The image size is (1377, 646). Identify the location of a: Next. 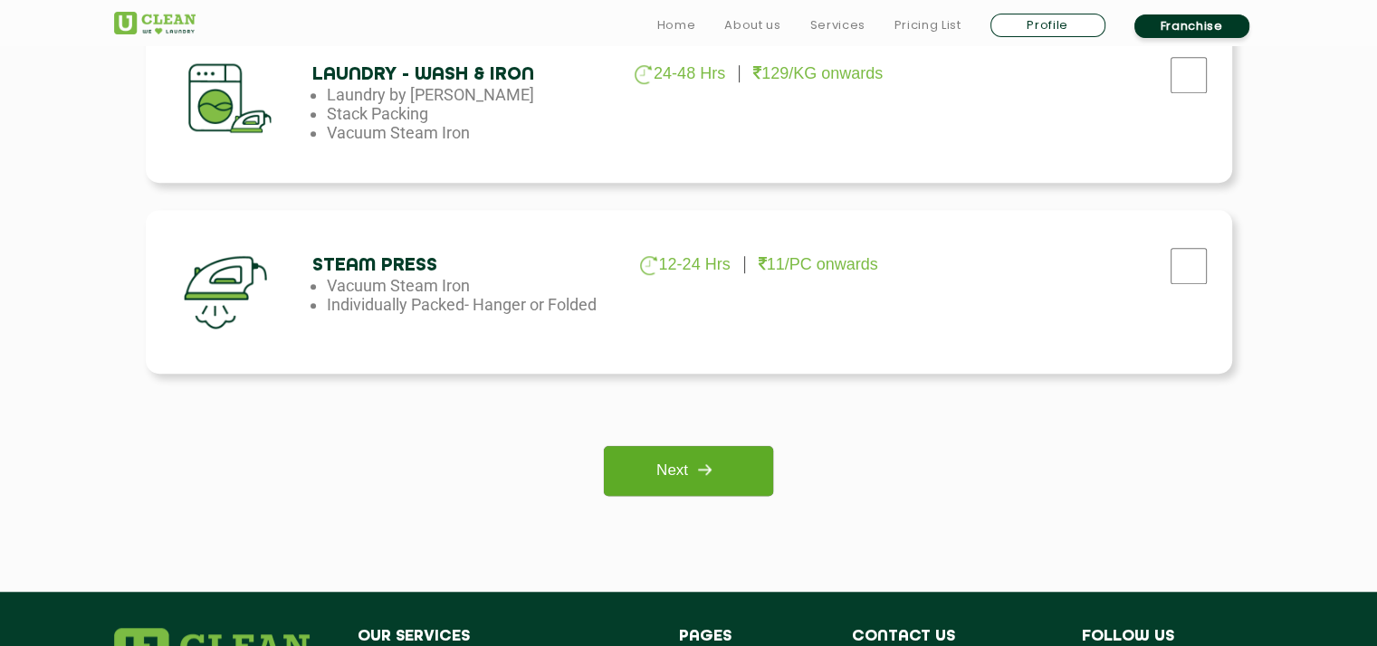
(688, 471).